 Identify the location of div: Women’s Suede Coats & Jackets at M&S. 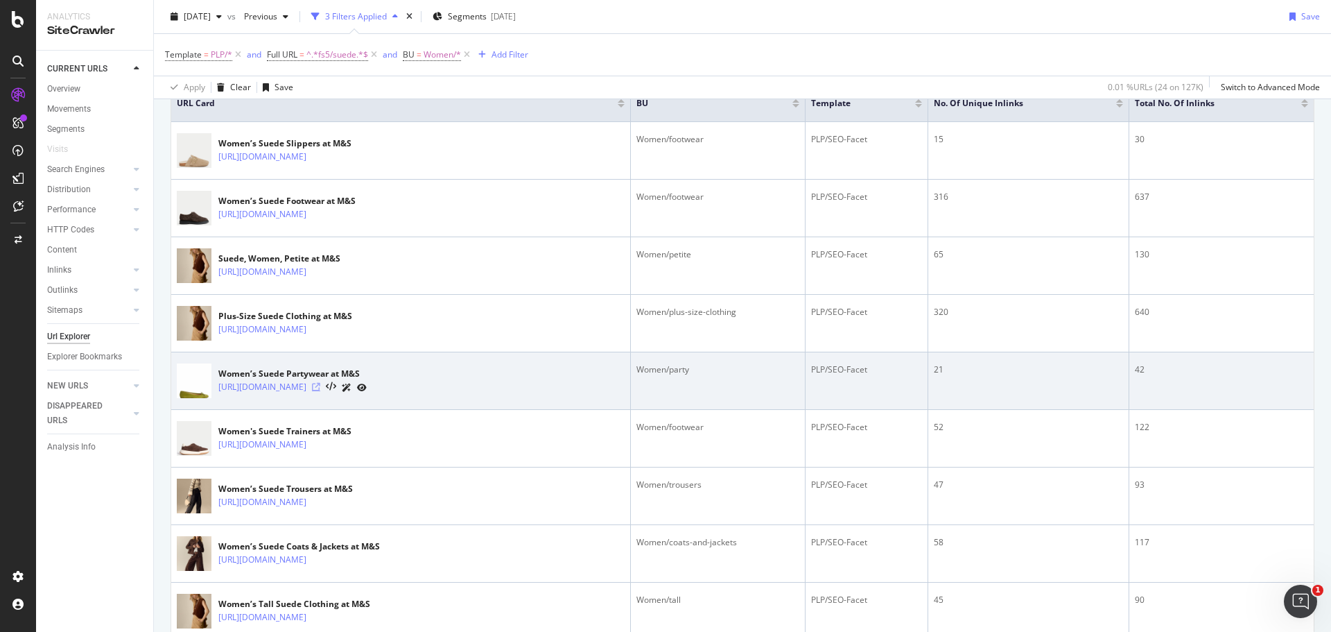
(299, 546).